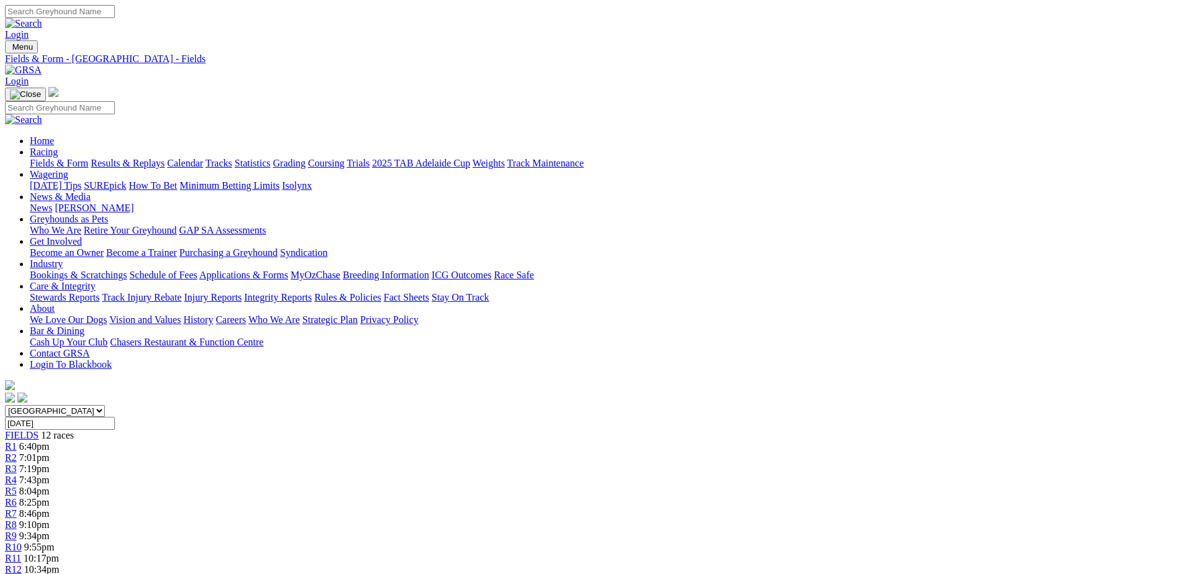 The height and width of the screenshot is (574, 1178). What do you see at coordinates (11, 468) in the screenshot?
I see `span: R3` at bounding box center [11, 468].